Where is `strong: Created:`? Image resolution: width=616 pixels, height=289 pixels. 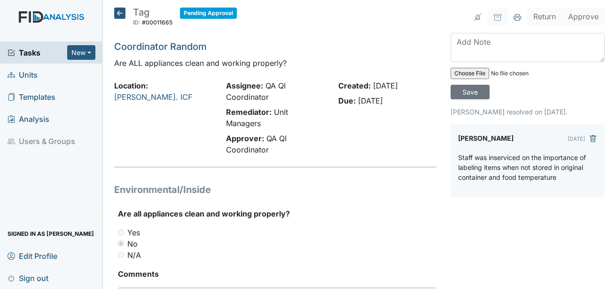 strong: Created: is located at coordinates (354, 86).